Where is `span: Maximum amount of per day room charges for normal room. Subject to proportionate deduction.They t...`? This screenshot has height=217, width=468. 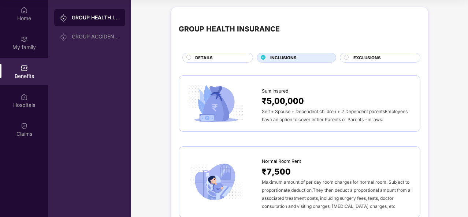
span: Maximum amount of per day room charges for normal room. Subject to proportionate deduction.They t... is located at coordinates (337, 194).